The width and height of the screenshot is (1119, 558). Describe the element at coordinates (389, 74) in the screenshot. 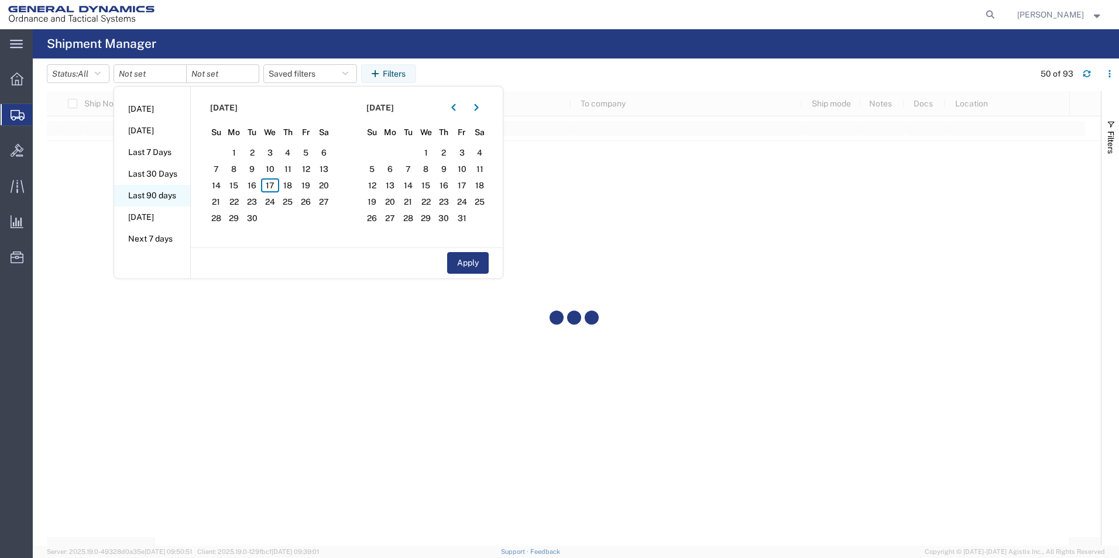

I see `button: Filters` at that location.